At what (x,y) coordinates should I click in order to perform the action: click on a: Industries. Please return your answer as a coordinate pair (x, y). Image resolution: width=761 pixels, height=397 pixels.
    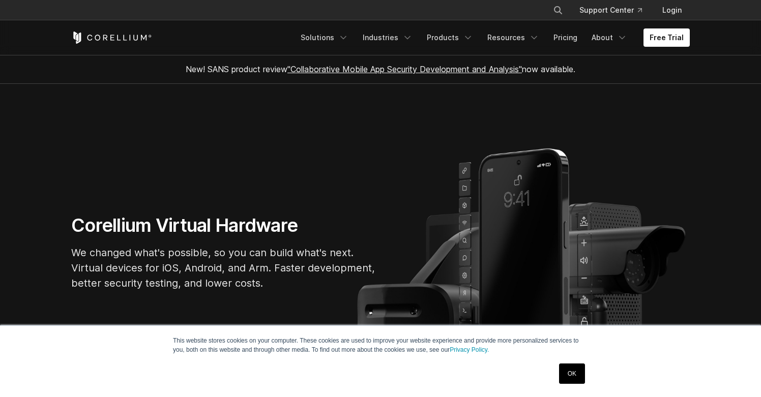
    Looking at the image, I should click on (388, 38).